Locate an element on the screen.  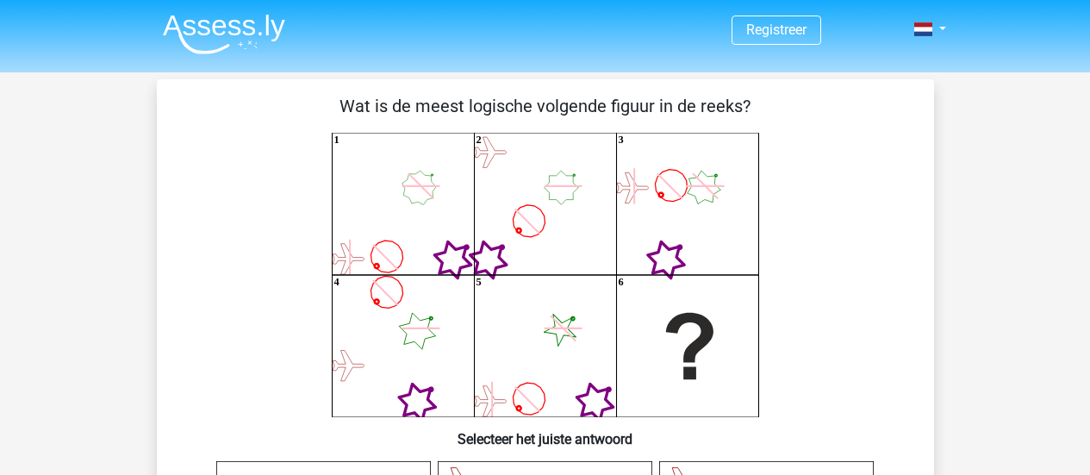
h6: Selecteer het juiste antwoord is located at coordinates (545, 432).